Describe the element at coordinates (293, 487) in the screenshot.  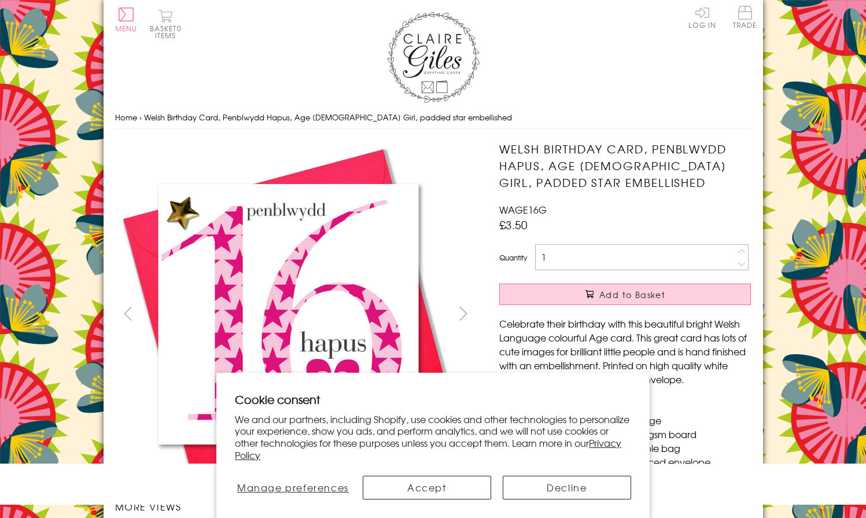
I see `span: Manage preferences` at that location.